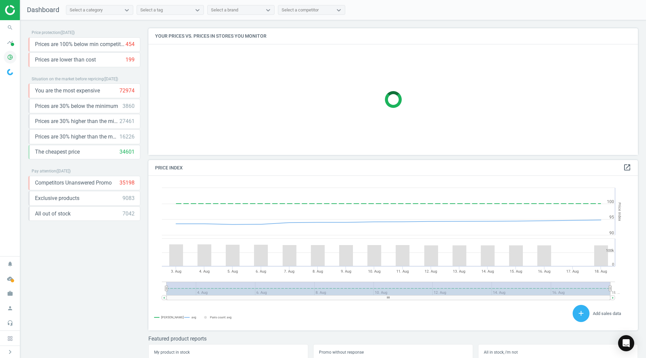 This screenshot has width=646, height=358. Describe the element at coordinates (10, 57) in the screenshot. I see `i: pie_chart_outlined` at that location.